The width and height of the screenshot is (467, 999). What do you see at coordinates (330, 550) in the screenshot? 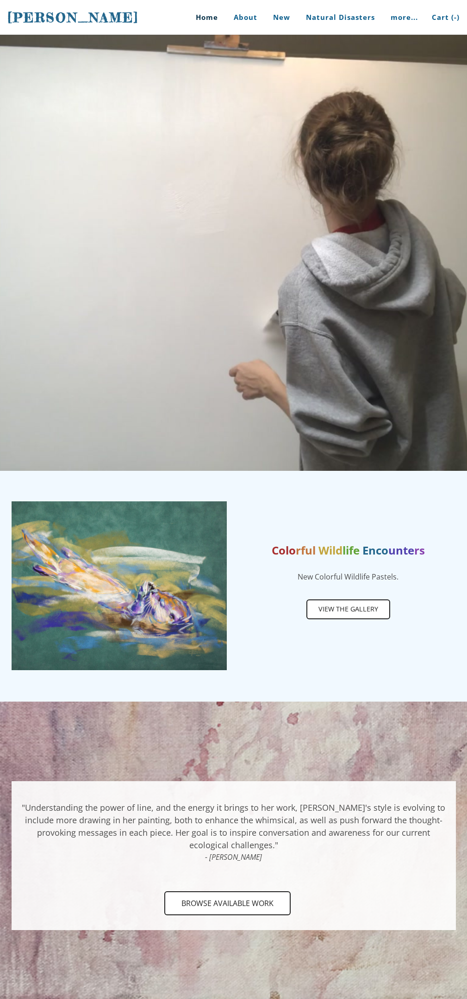
I see `font: Wild` at bounding box center [330, 550].